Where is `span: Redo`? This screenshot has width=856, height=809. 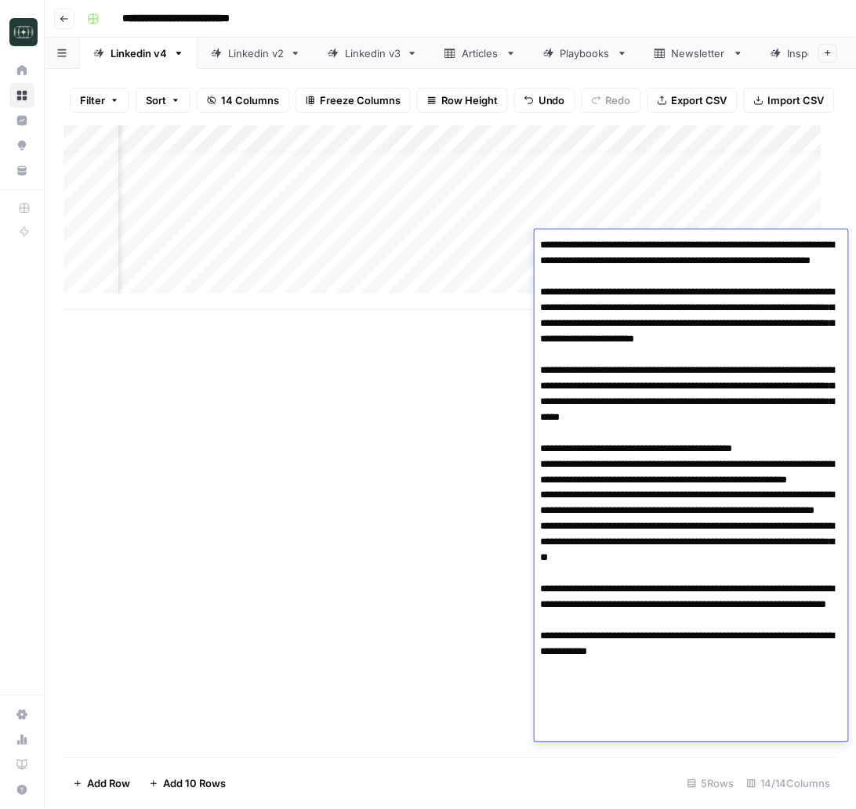 span: Redo is located at coordinates (618, 100).